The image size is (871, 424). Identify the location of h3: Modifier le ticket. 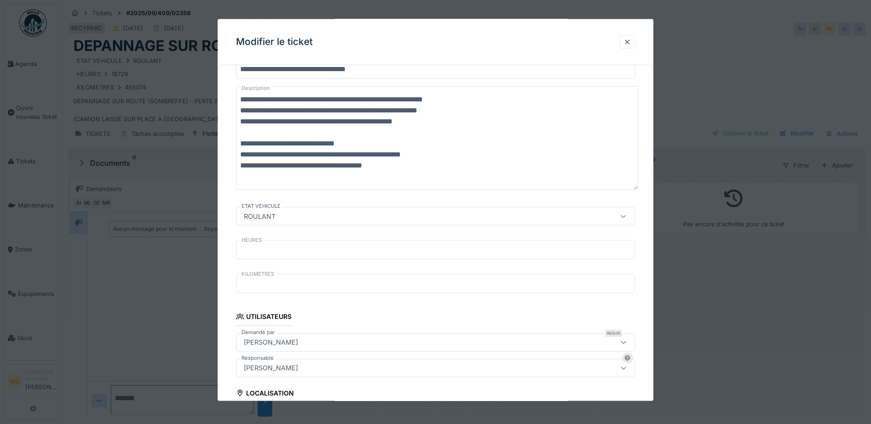
(274, 42).